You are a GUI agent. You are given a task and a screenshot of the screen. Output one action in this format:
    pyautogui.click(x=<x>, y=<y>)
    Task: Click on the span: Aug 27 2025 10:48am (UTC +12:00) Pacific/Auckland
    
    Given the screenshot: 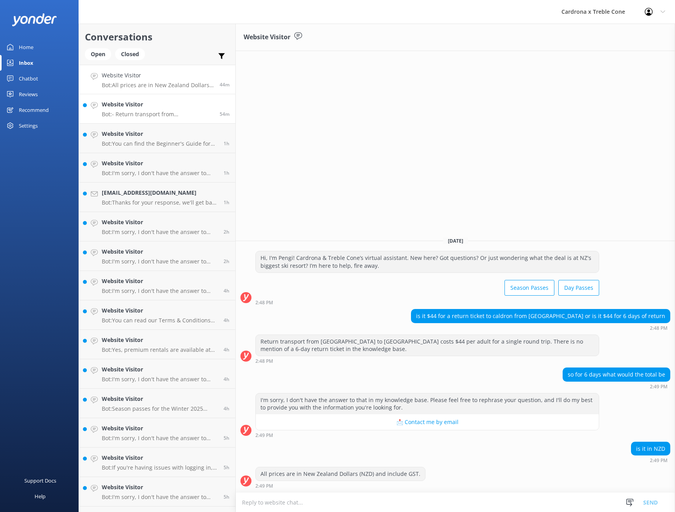 What is the action you would take?
    pyautogui.click(x=226, y=350)
    